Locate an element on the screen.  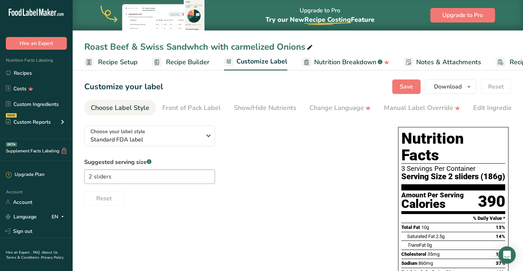
div: BETA is located at coordinates (11, 145).